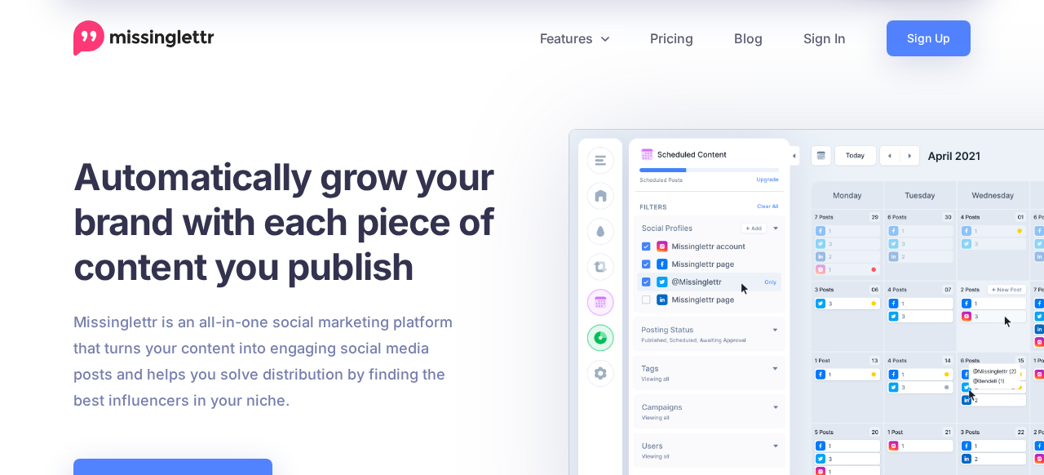 This screenshot has height=475, width=1044. What do you see at coordinates (928, 38) in the screenshot?
I see `a: Sign Up` at bounding box center [928, 38].